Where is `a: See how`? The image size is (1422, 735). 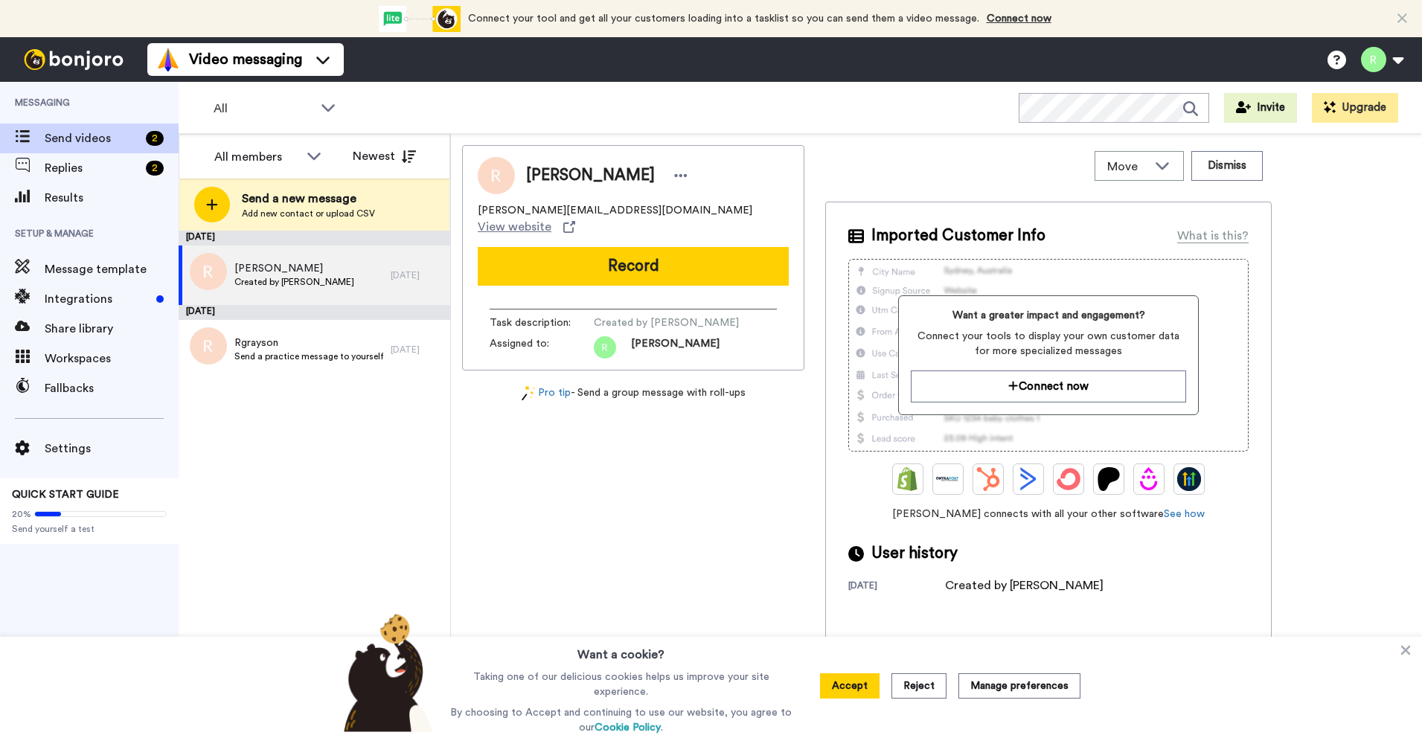 a: See how is located at coordinates (1184, 514).